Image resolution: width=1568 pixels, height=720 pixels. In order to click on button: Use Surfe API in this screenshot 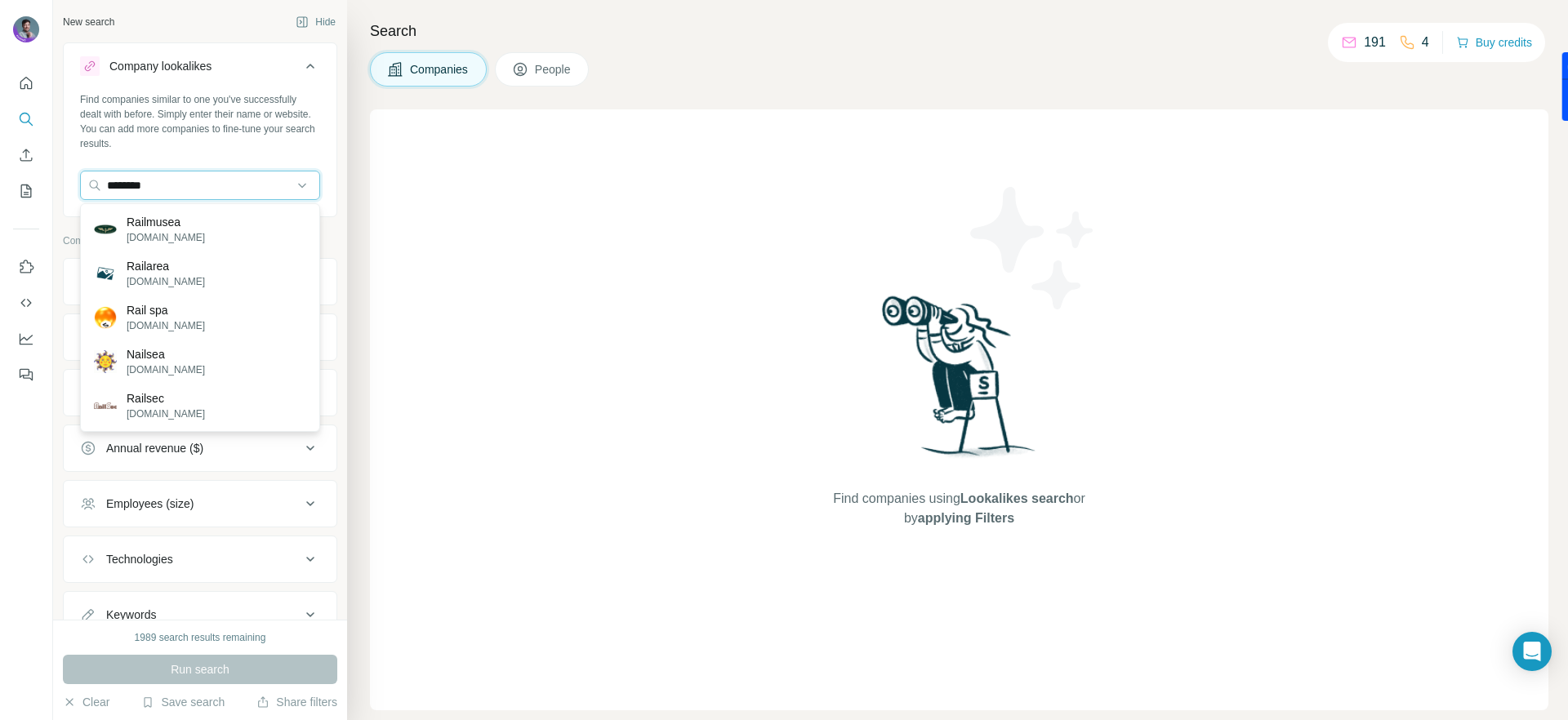, I will do `click(26, 303)`.